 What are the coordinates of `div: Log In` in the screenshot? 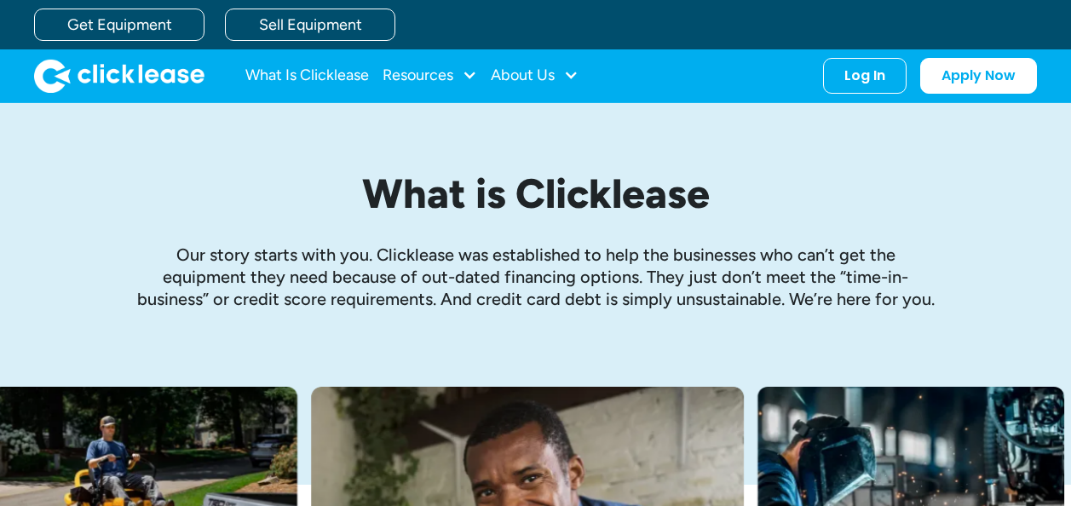 It's located at (865, 76).